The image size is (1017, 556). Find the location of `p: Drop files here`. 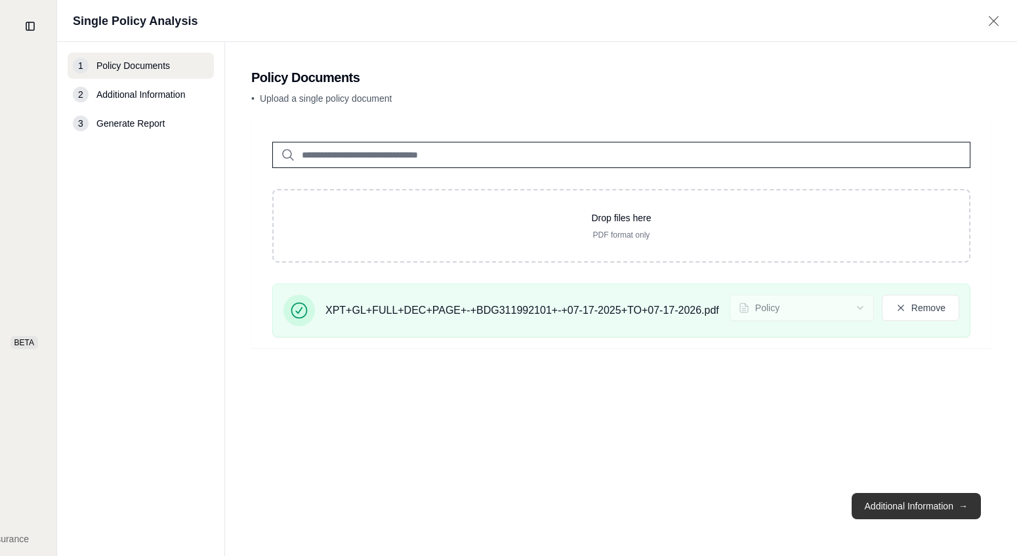

p: Drop files here is located at coordinates (621, 218).